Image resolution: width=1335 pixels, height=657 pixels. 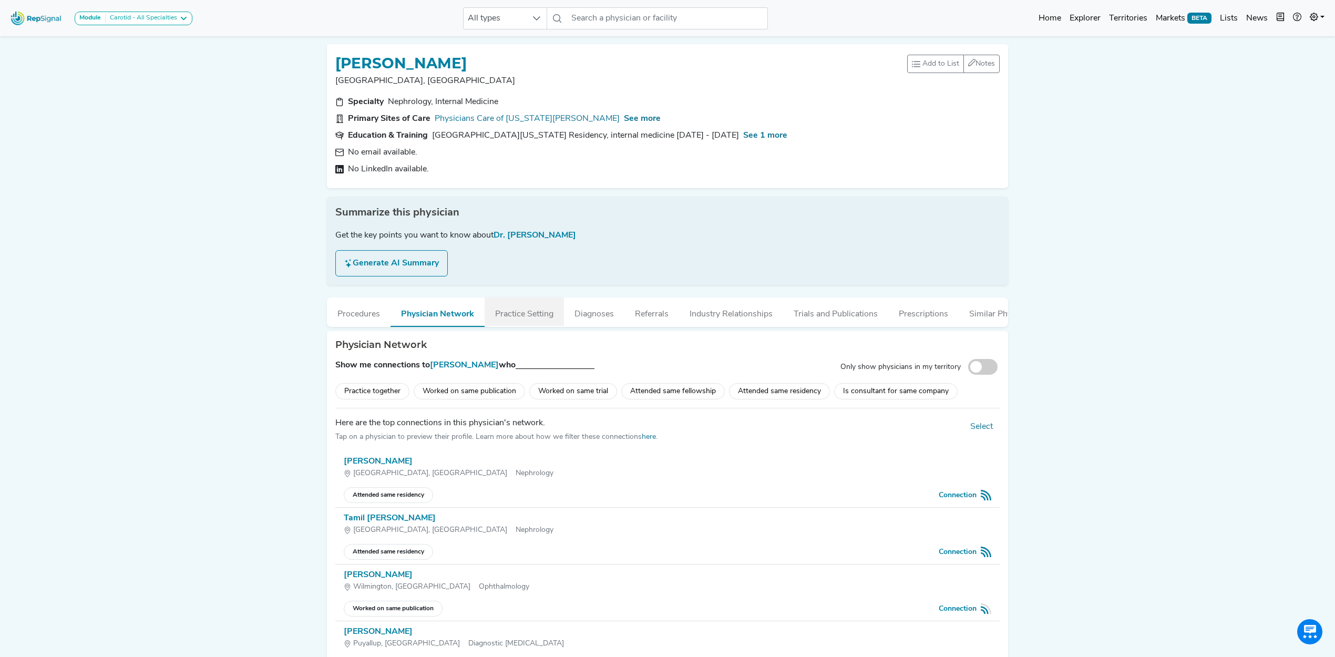 I want to click on span: Worked on same publication, so click(x=393, y=608).